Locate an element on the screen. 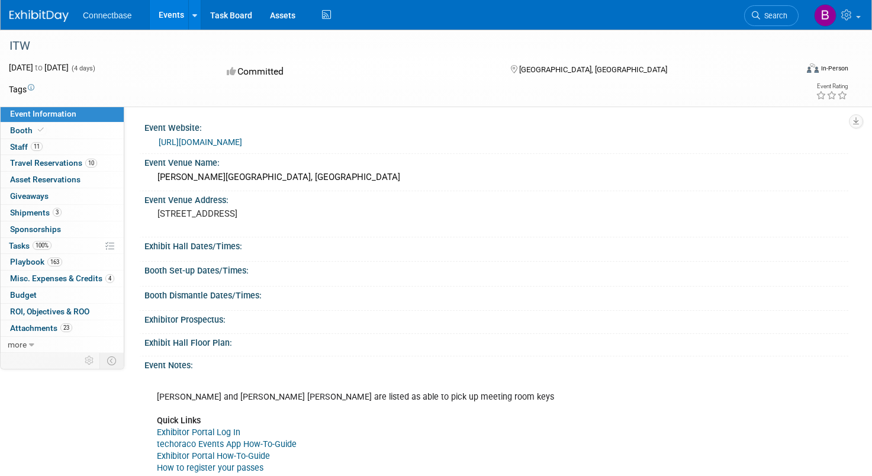  a: Playbook163 is located at coordinates (62, 262).